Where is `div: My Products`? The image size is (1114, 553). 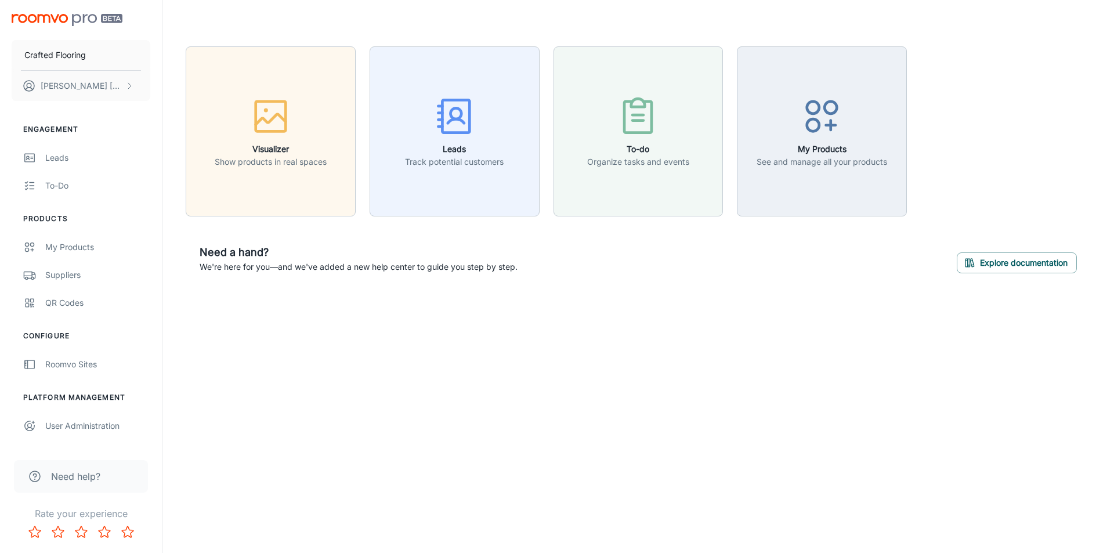 div: My Products is located at coordinates (97, 247).